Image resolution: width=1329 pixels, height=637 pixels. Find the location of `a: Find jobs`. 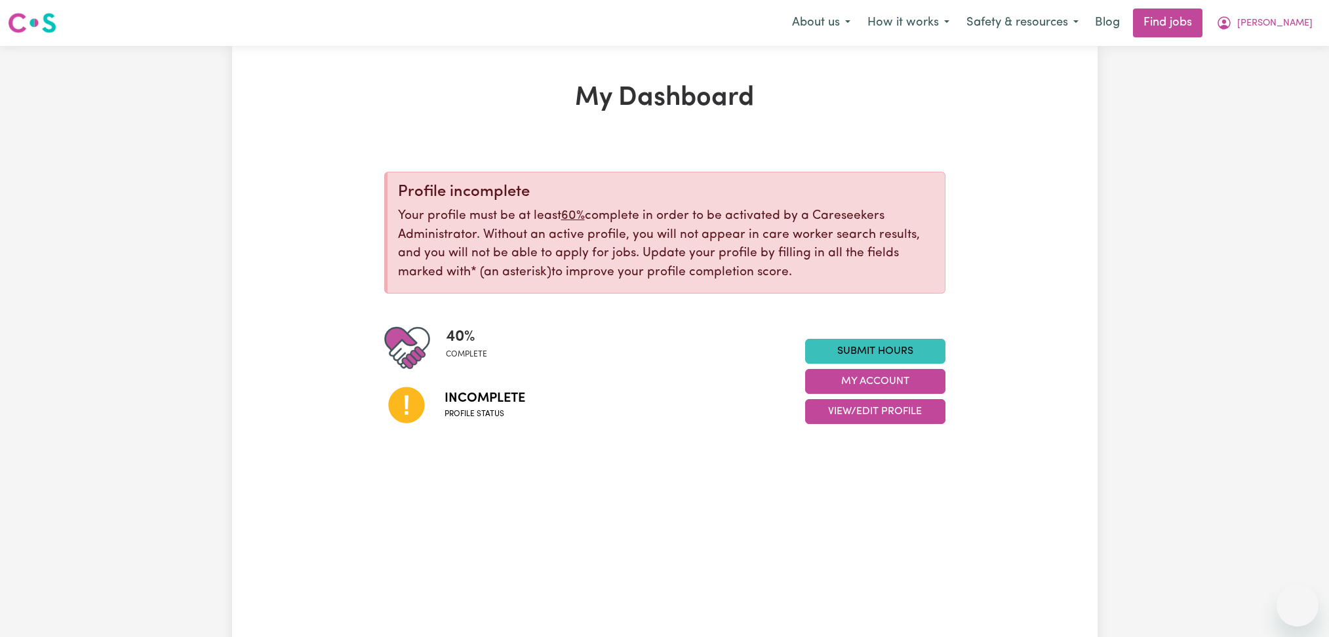

a: Find jobs is located at coordinates (1168, 23).